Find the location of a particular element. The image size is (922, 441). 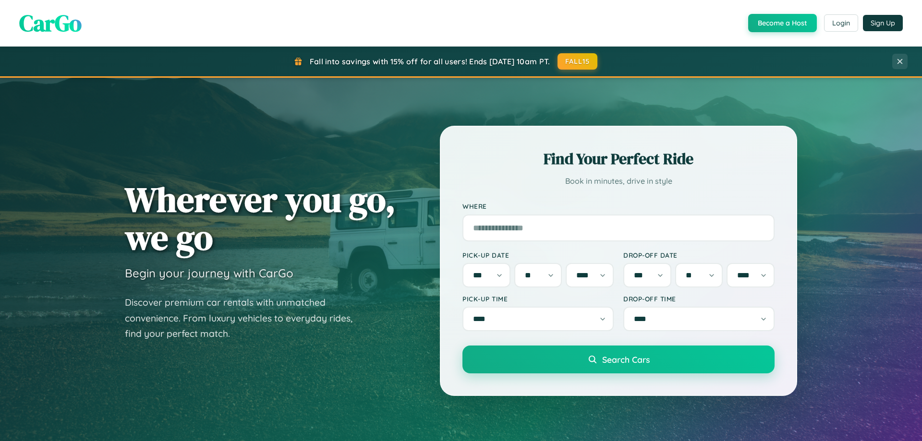

h3: Begin your journey with CarGo is located at coordinates (209, 273).